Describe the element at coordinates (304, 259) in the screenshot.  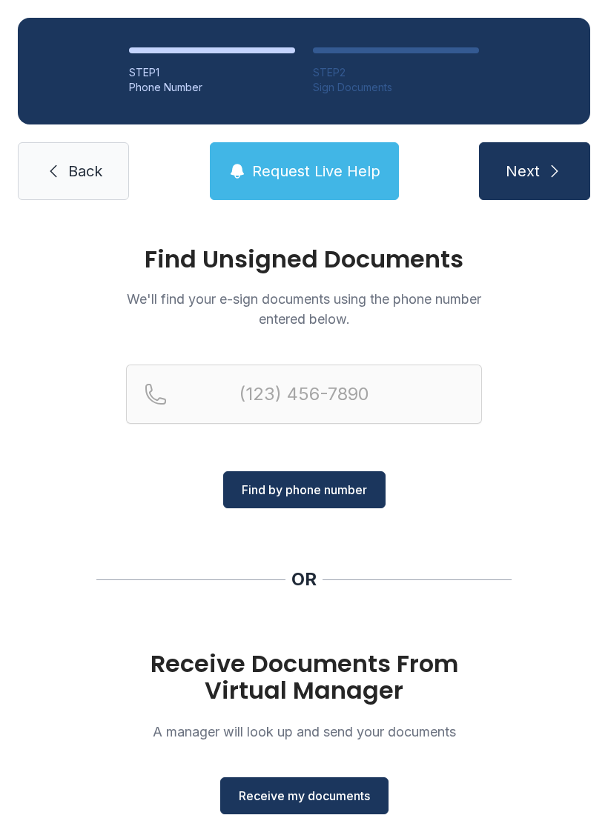
I see `h1: Find Unsigned Documents` at that location.